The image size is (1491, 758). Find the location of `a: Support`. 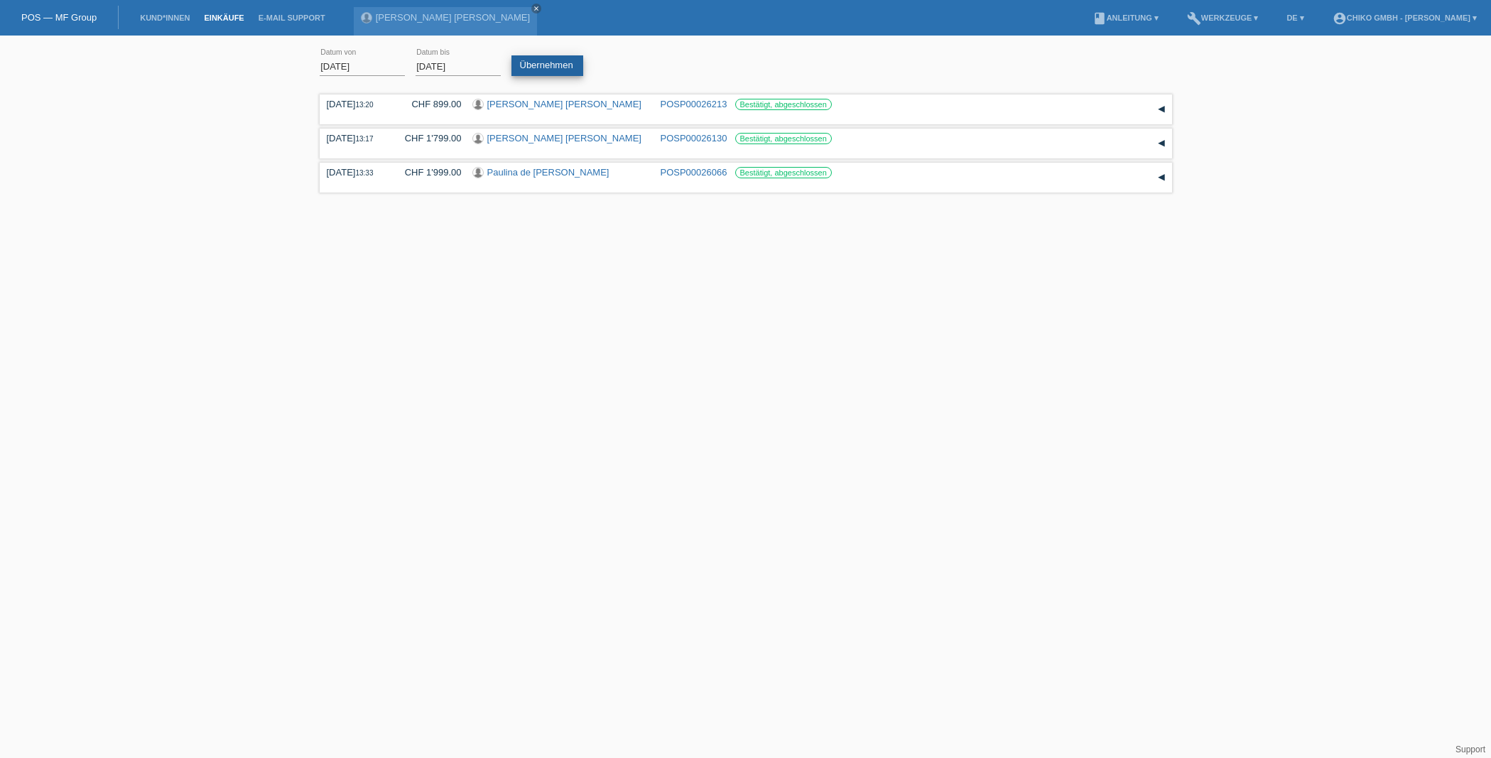

a: Support is located at coordinates (1471, 750).